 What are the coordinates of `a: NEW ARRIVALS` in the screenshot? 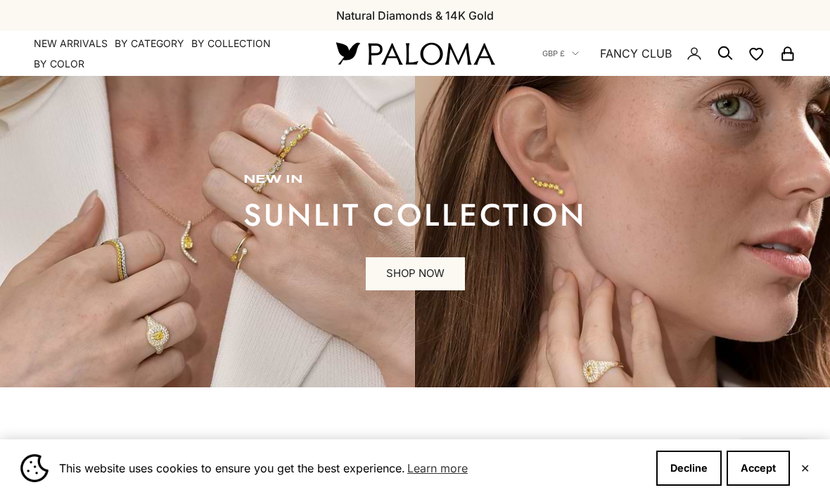 It's located at (70, 44).